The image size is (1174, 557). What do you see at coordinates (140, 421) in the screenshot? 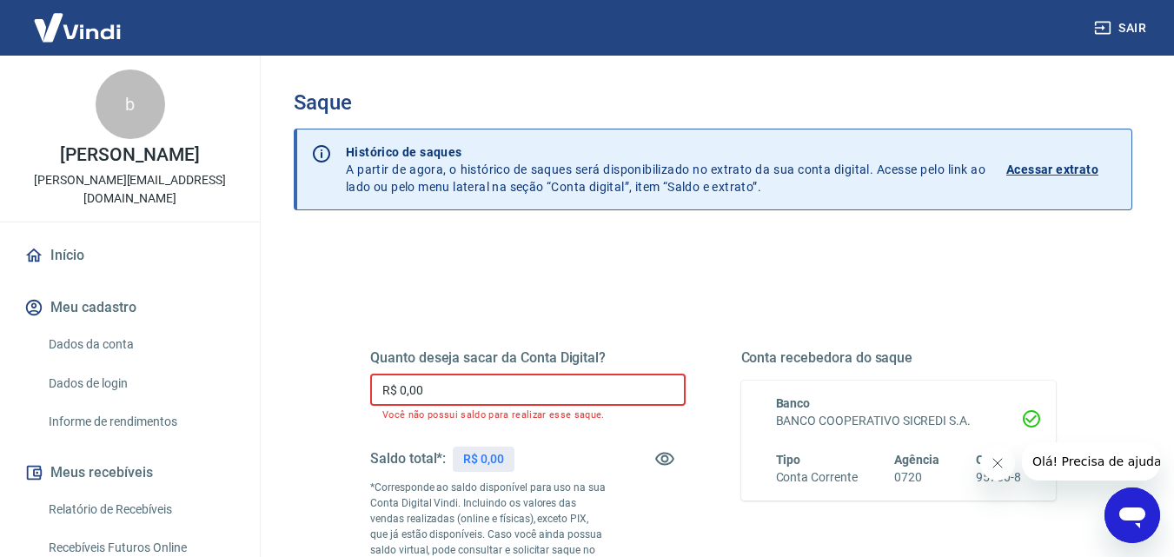
I see `a: Informe de rendimentos` at bounding box center [140, 421].